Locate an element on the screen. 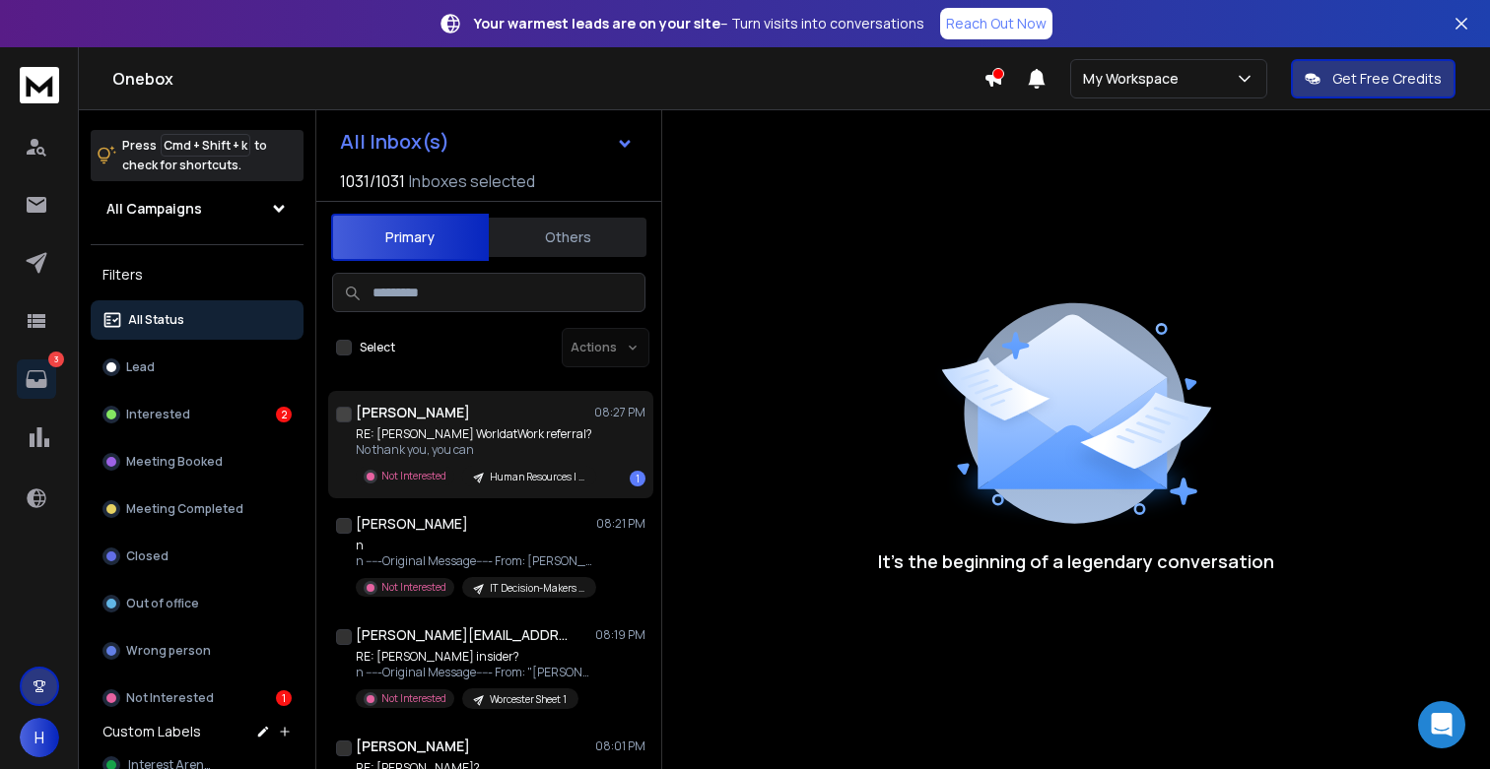  span: Cmd + Shift + k is located at coordinates (205, 145).